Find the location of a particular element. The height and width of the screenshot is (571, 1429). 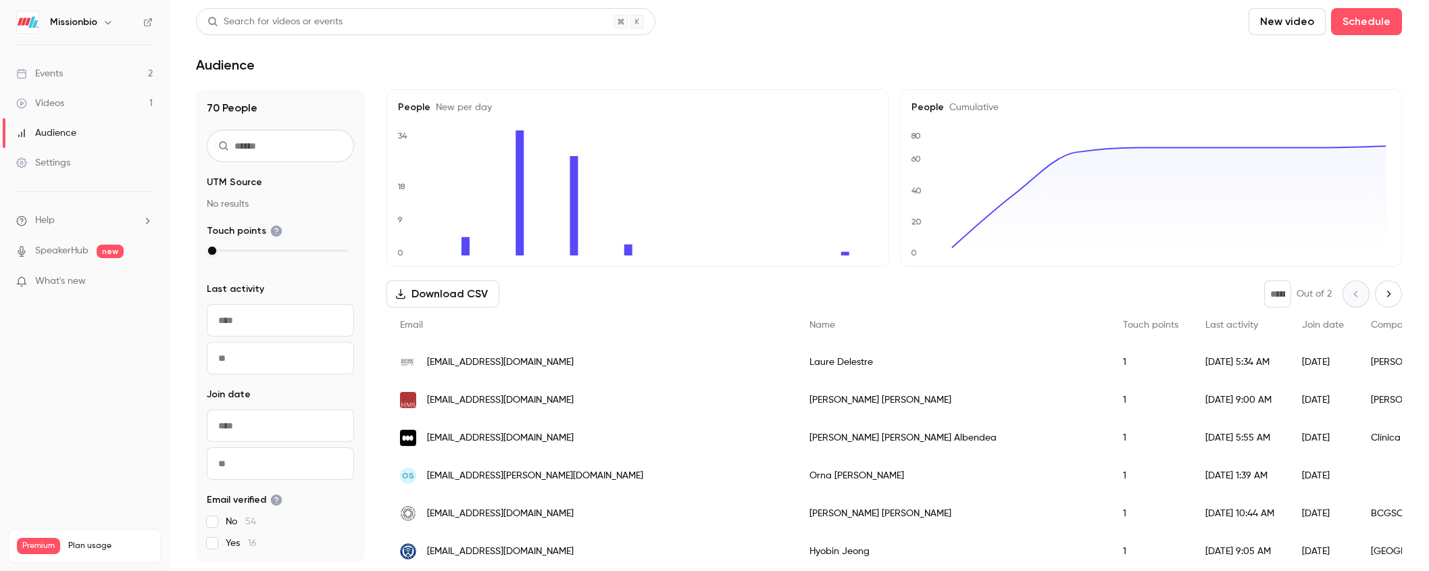

div: Search for videos or events is located at coordinates (275, 22).